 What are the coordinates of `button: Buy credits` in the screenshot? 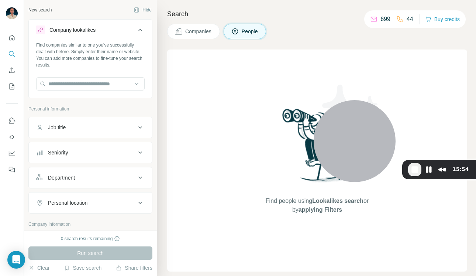 It's located at (443, 19).